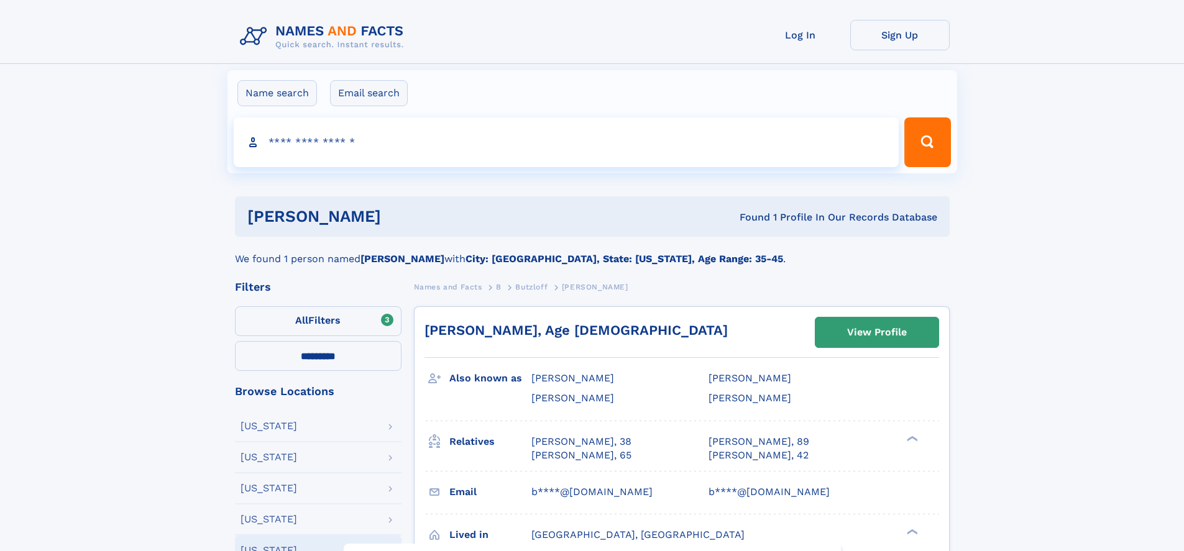 The height and width of the screenshot is (551, 1184). I want to click on div: Browse Locations, so click(318, 392).